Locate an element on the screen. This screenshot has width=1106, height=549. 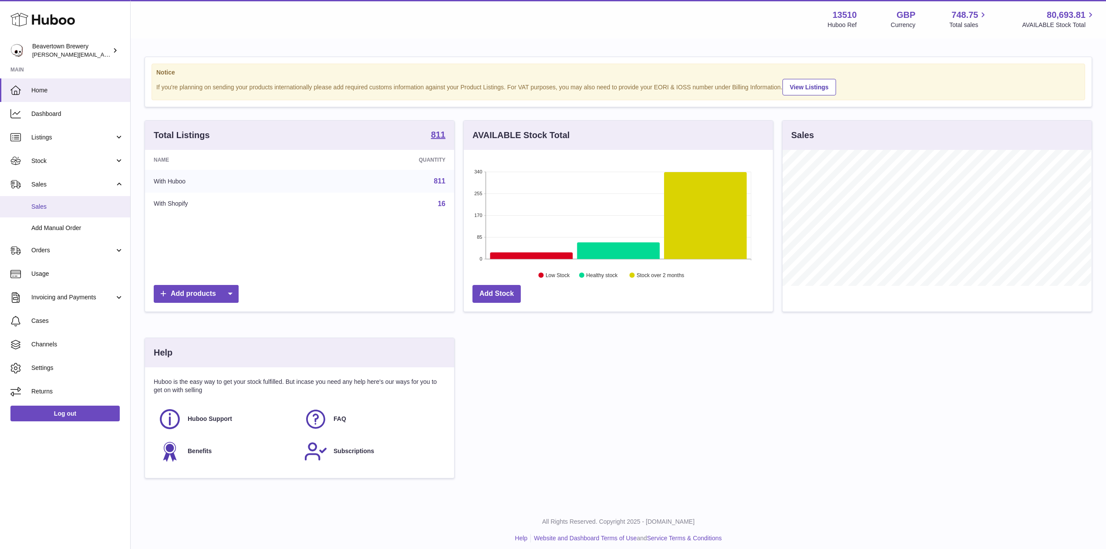
td: With Huboo is located at coordinates (228, 181).